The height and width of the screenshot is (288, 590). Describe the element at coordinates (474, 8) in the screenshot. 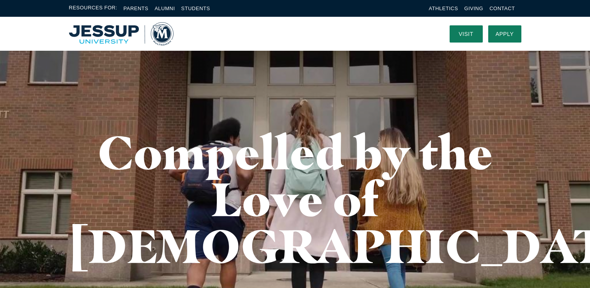

I see `a: Giving` at that location.